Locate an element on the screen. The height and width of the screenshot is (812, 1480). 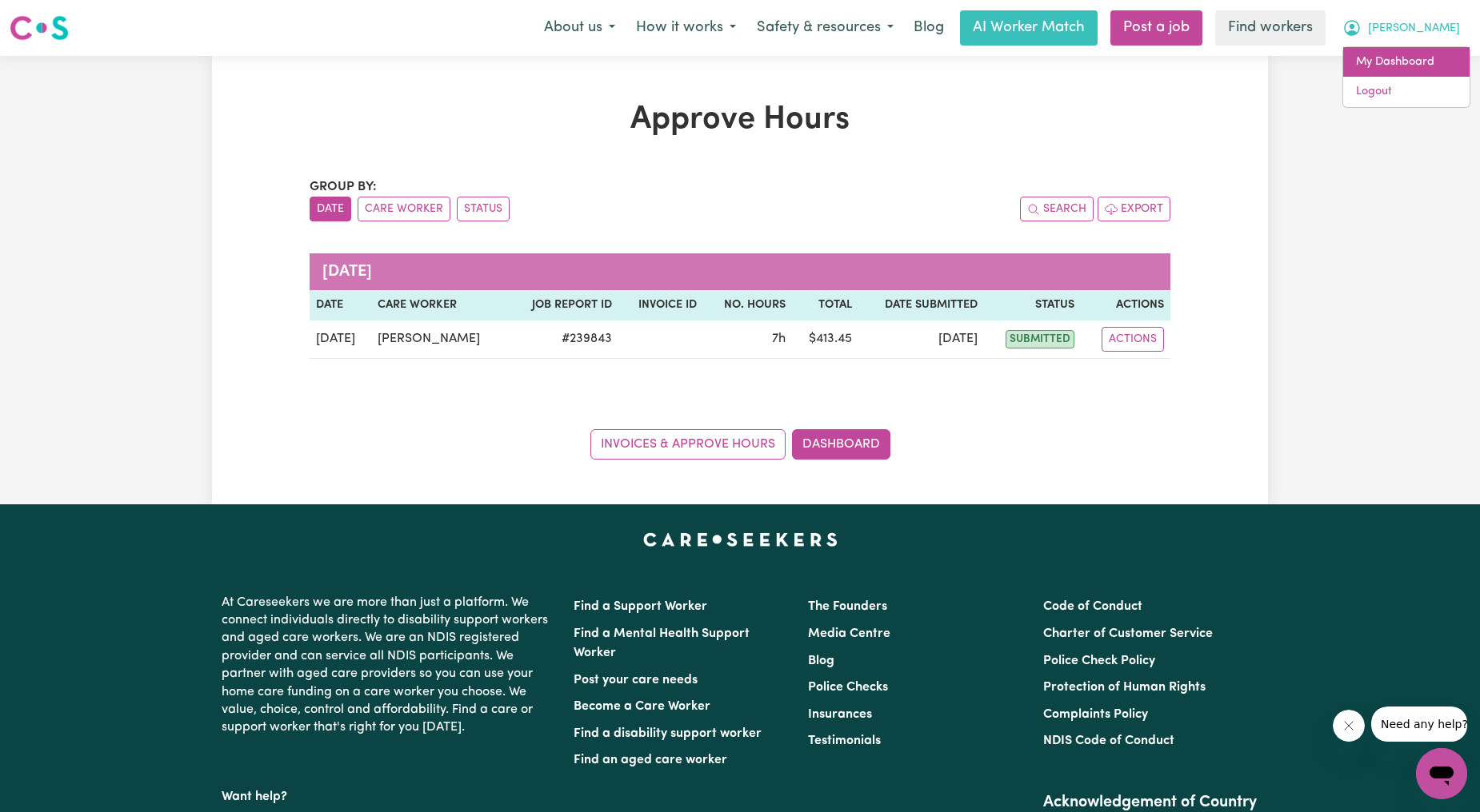
a: Police Check Policy is located at coordinates (1099, 661).